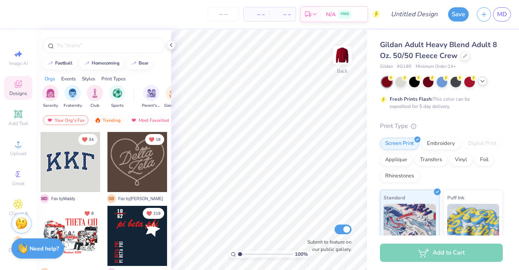 Image resolution: width=519 pixels, height=270 pixels. Describe the element at coordinates (89, 213) in the screenshot. I see `button: Unlike` at that location.